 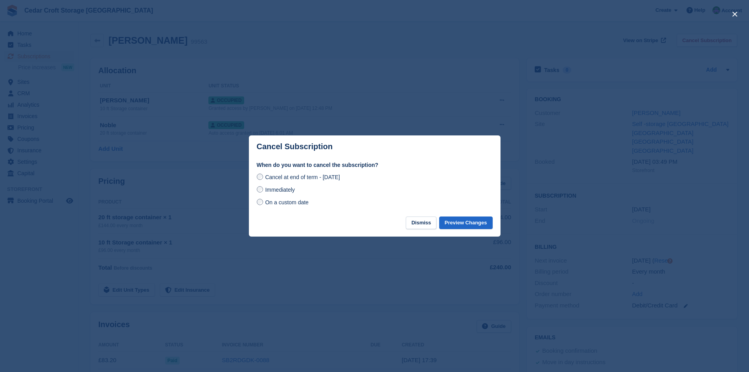 I want to click on input: Immediately, so click(x=260, y=189).